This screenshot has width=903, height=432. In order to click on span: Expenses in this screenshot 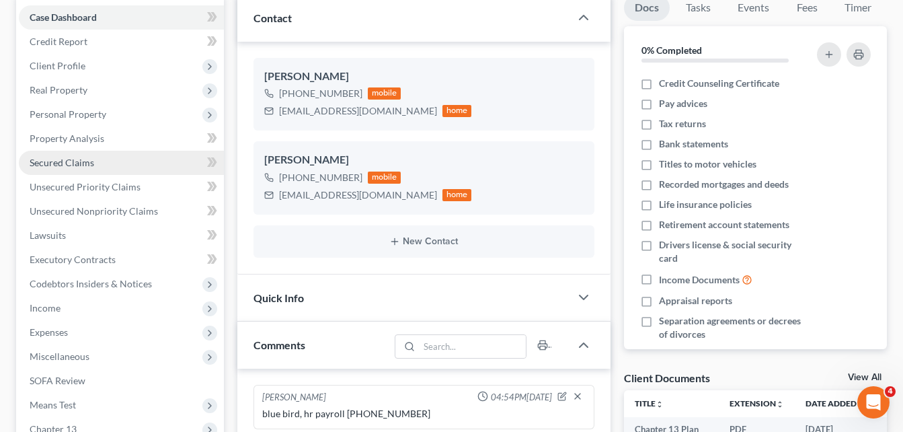, I will do `click(48, 331)`.